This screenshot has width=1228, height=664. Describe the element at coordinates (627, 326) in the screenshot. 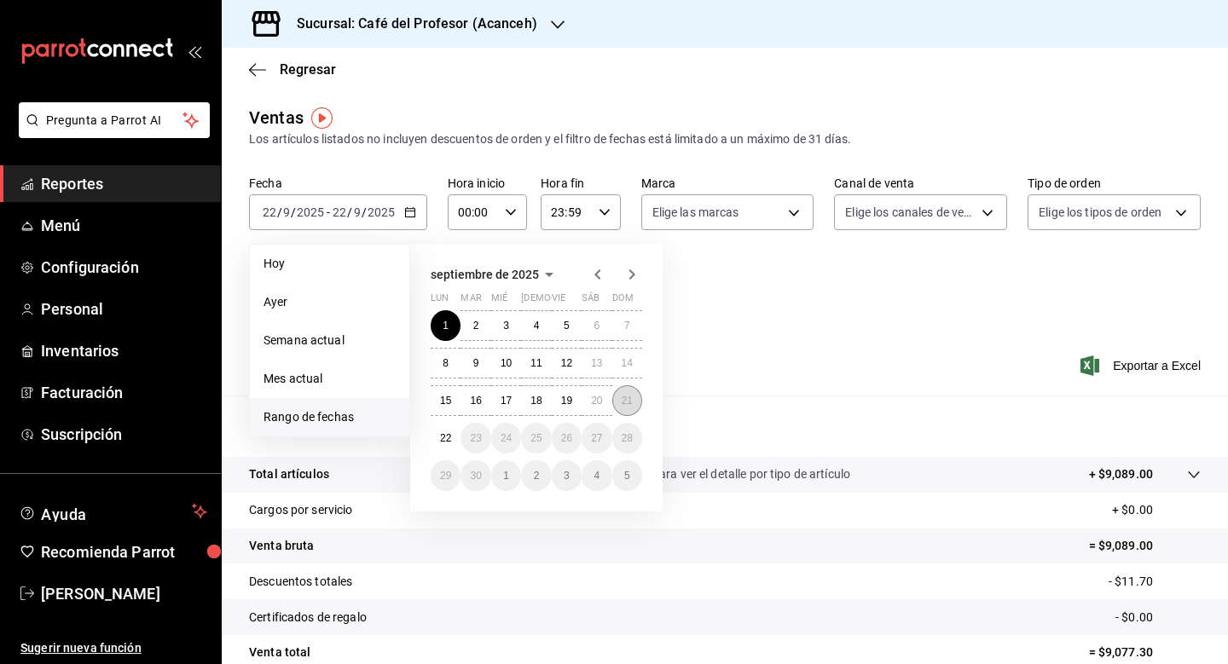

I see `abbr: 7 de septiembre de 2025` at that location.